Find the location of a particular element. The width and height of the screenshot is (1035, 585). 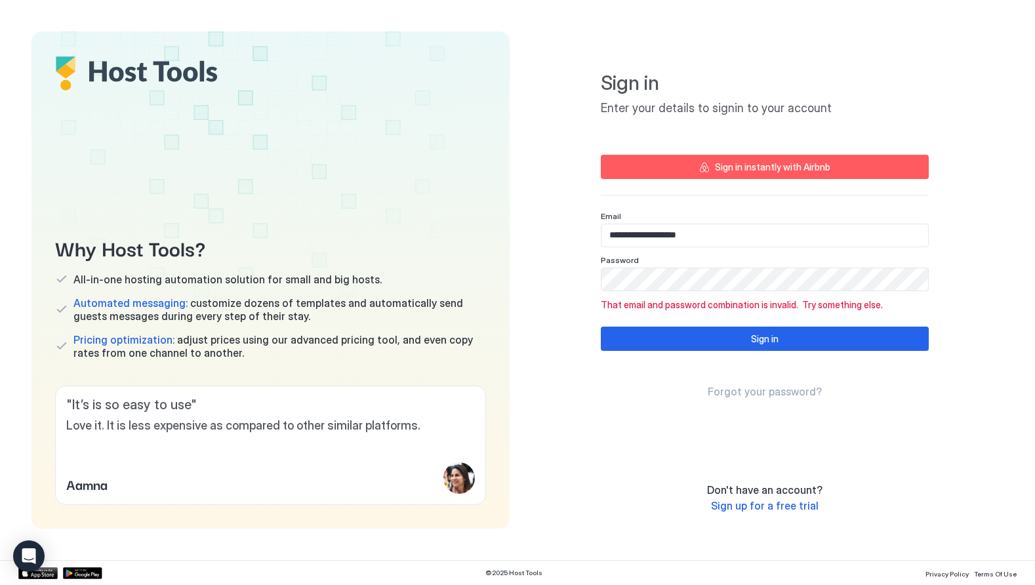

a: Sign up for a free trial is located at coordinates (765, 506).